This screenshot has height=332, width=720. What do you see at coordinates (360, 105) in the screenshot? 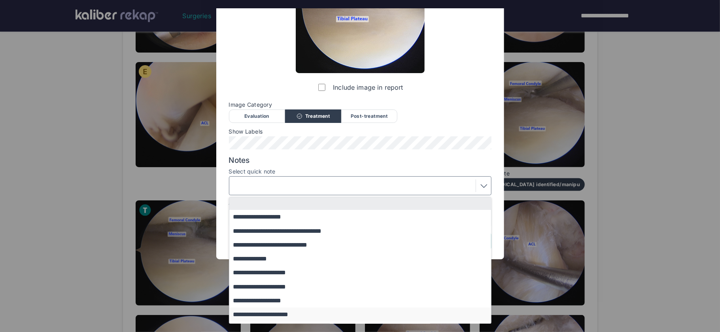
I see `span: Image Category` at bounding box center [360, 105].